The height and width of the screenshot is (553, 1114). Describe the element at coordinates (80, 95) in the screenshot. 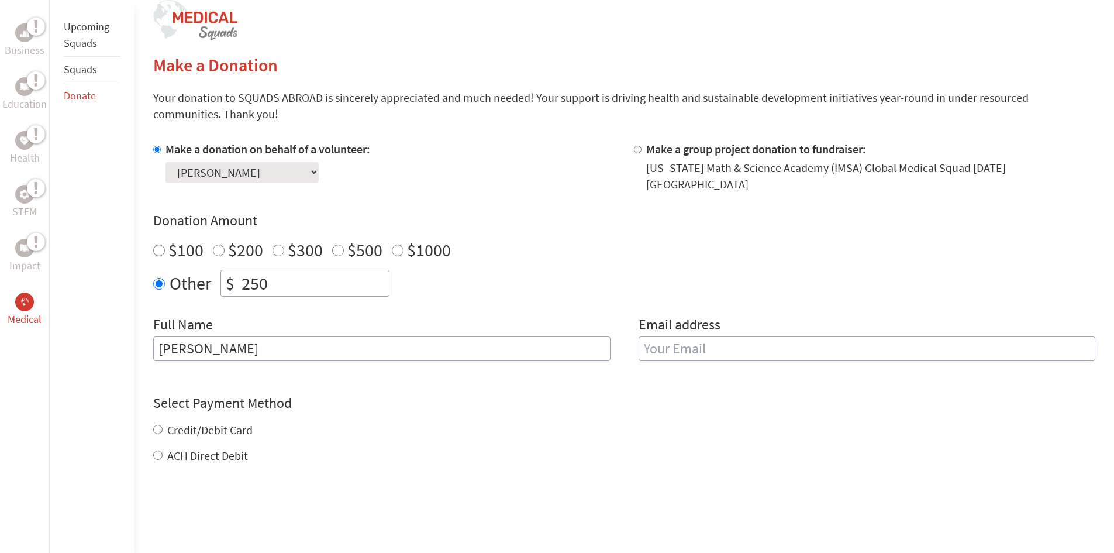

I see `a: Donate` at that location.